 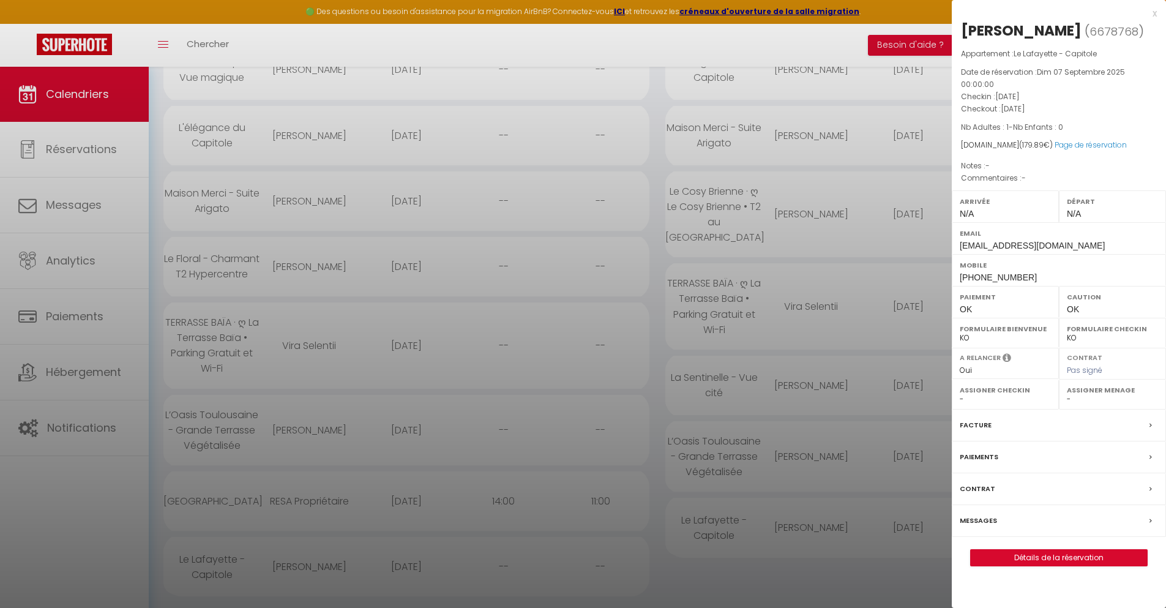 I want to click on a: Page de réservation, so click(x=1091, y=144).